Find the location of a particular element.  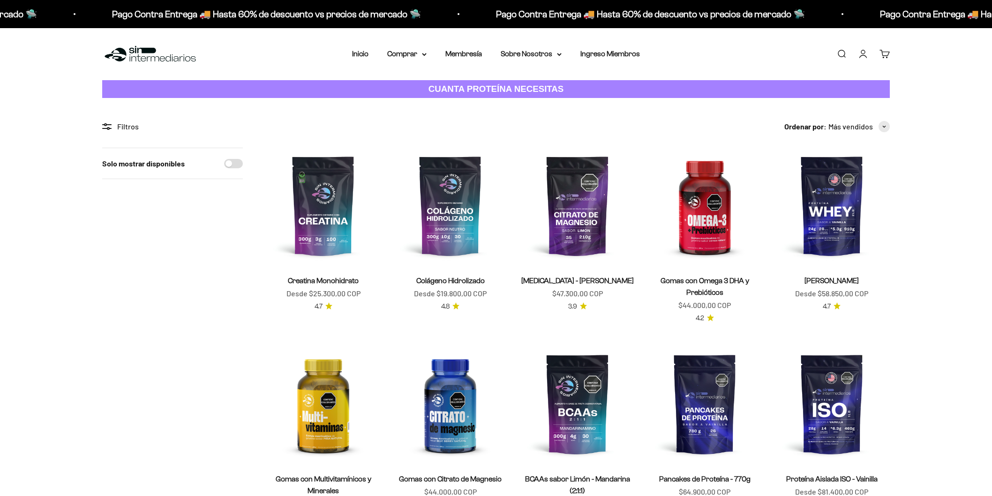

span: 4.8 is located at coordinates (445, 307).